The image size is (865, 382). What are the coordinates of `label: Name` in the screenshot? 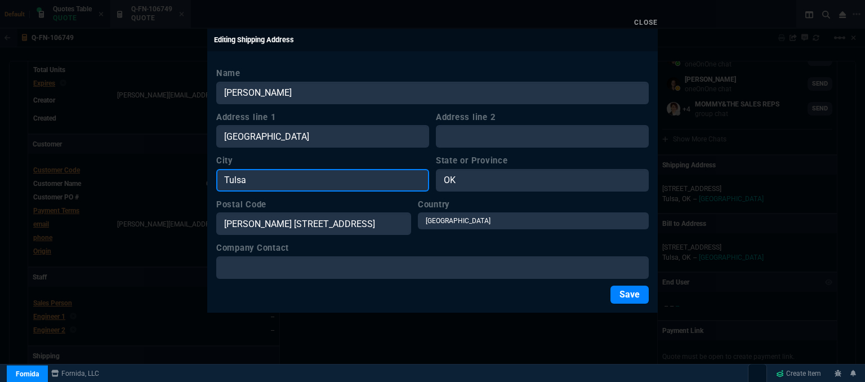 It's located at (432, 73).